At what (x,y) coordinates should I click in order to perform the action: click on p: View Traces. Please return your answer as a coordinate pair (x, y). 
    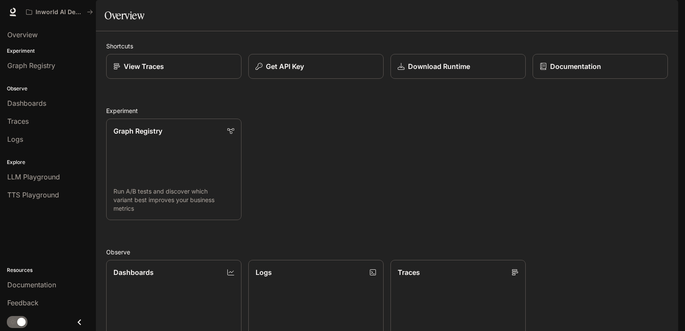
    Looking at the image, I should click on (144, 66).